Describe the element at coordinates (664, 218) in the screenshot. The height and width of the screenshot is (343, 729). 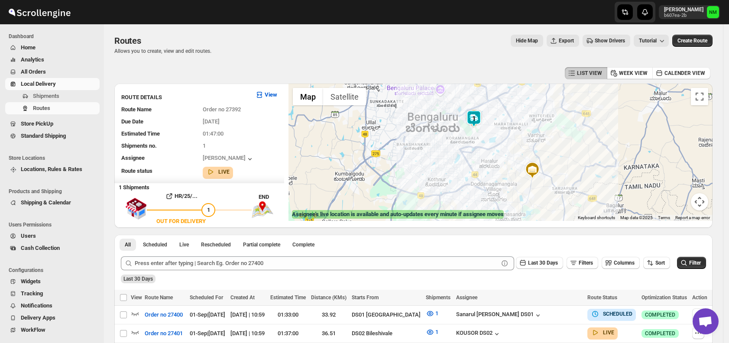
I see `a: Terms (opens in new tab)` at that location.